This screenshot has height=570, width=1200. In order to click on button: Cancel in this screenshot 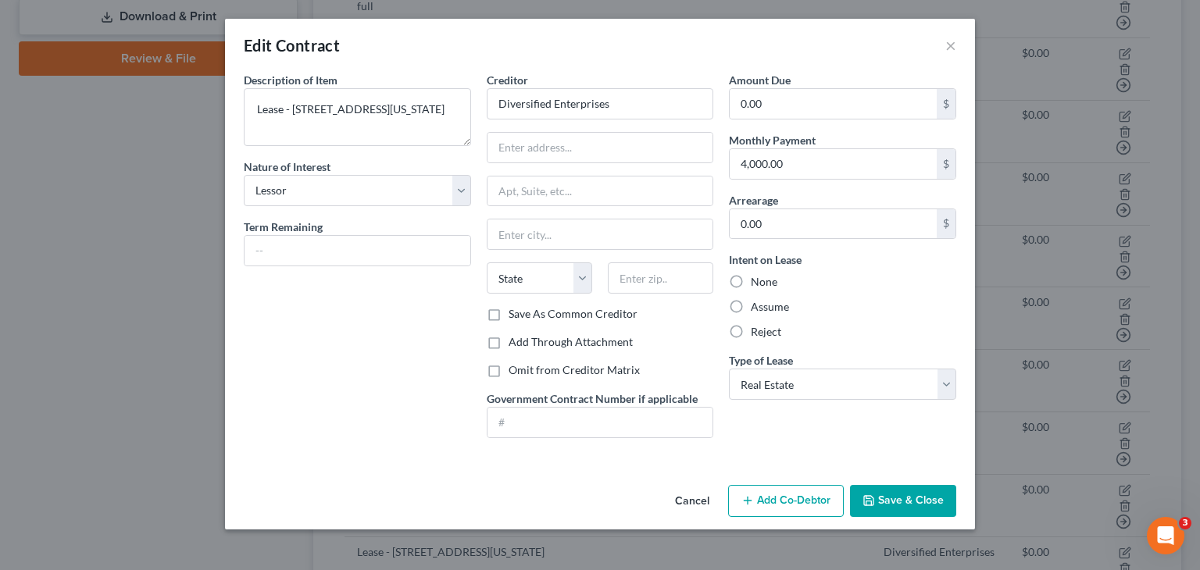, I will do `click(692, 502)`.